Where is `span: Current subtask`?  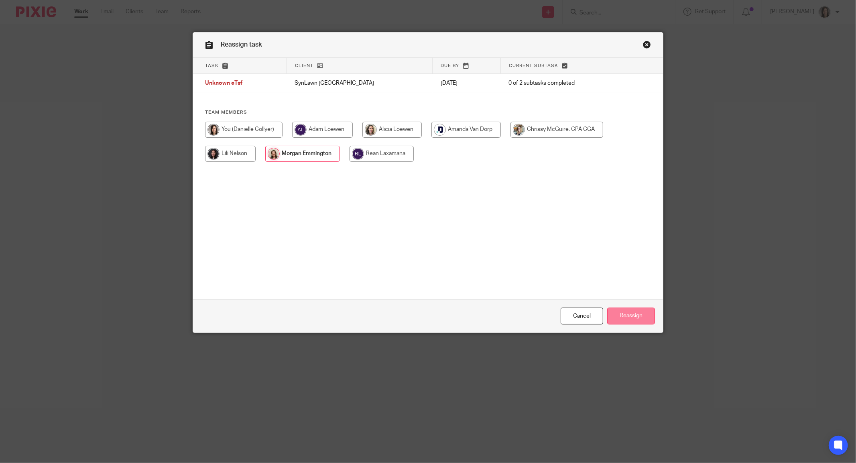
span: Current subtask is located at coordinates (533, 65).